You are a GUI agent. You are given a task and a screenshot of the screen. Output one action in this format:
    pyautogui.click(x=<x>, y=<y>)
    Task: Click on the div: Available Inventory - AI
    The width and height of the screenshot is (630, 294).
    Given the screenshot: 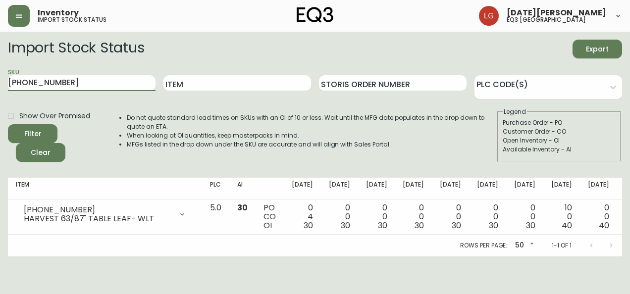 What is the action you would take?
    pyautogui.click(x=559, y=150)
    